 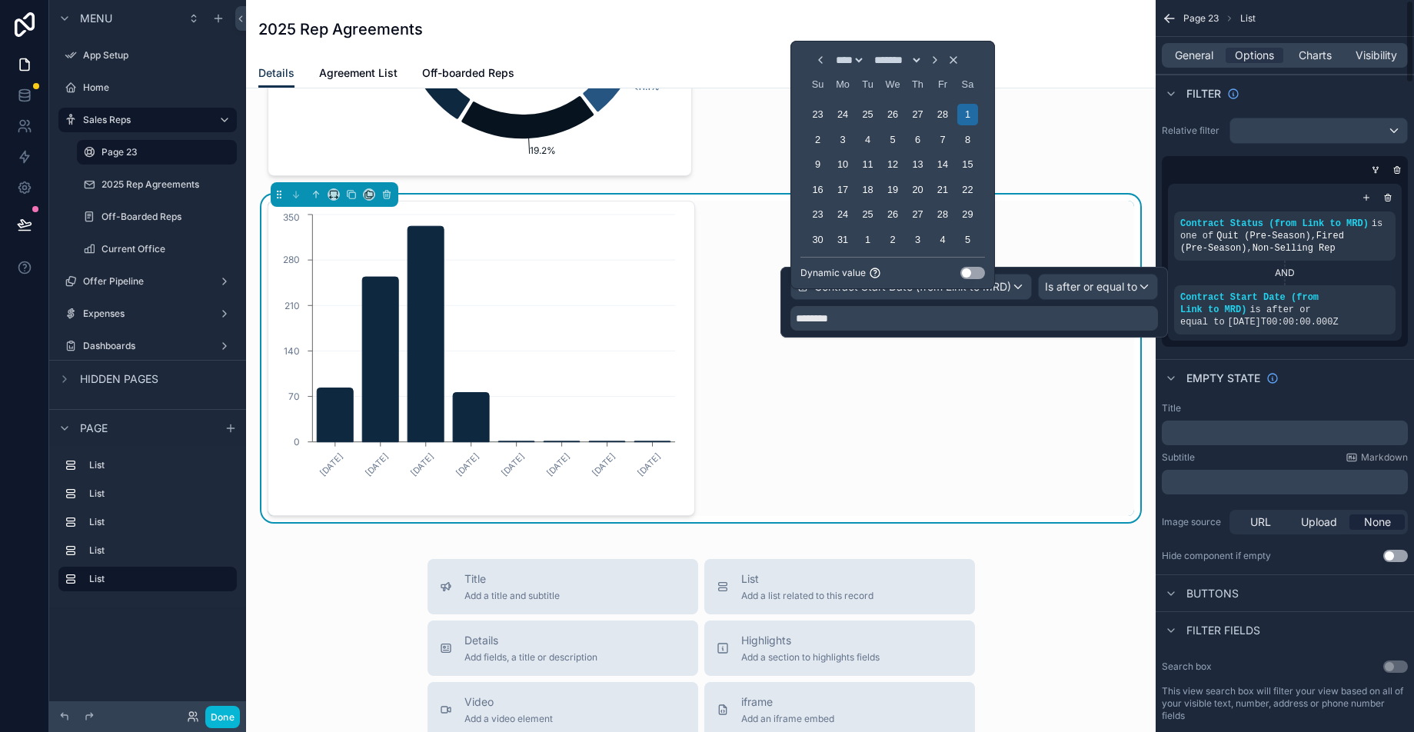 What do you see at coordinates (843, 114) in the screenshot?
I see `div: Choose Monday, February 24th, 2025` at bounding box center [843, 114].